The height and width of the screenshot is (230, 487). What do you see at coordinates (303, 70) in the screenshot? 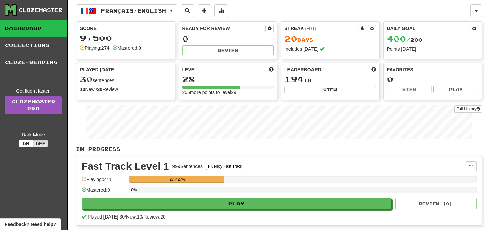
I see `span: Leaderboard` at bounding box center [303, 70].